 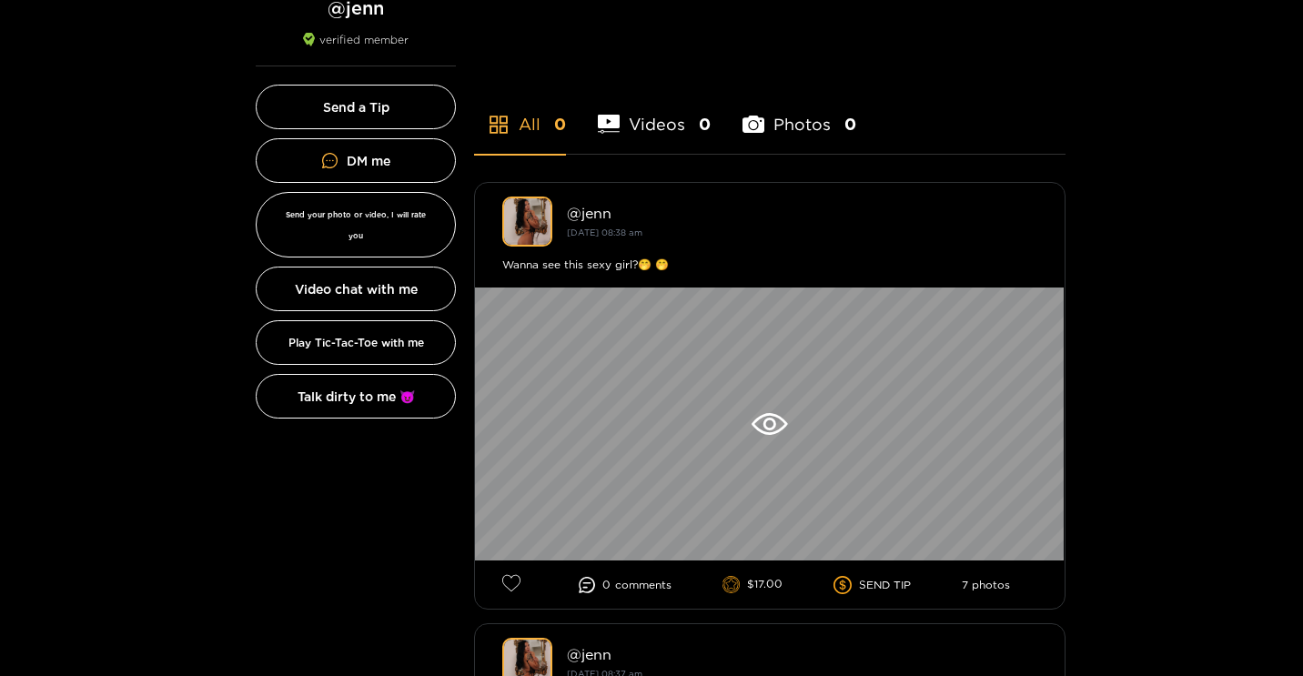 What do you see at coordinates (643, 585) in the screenshot?
I see `span: comment s` at bounding box center [643, 585].